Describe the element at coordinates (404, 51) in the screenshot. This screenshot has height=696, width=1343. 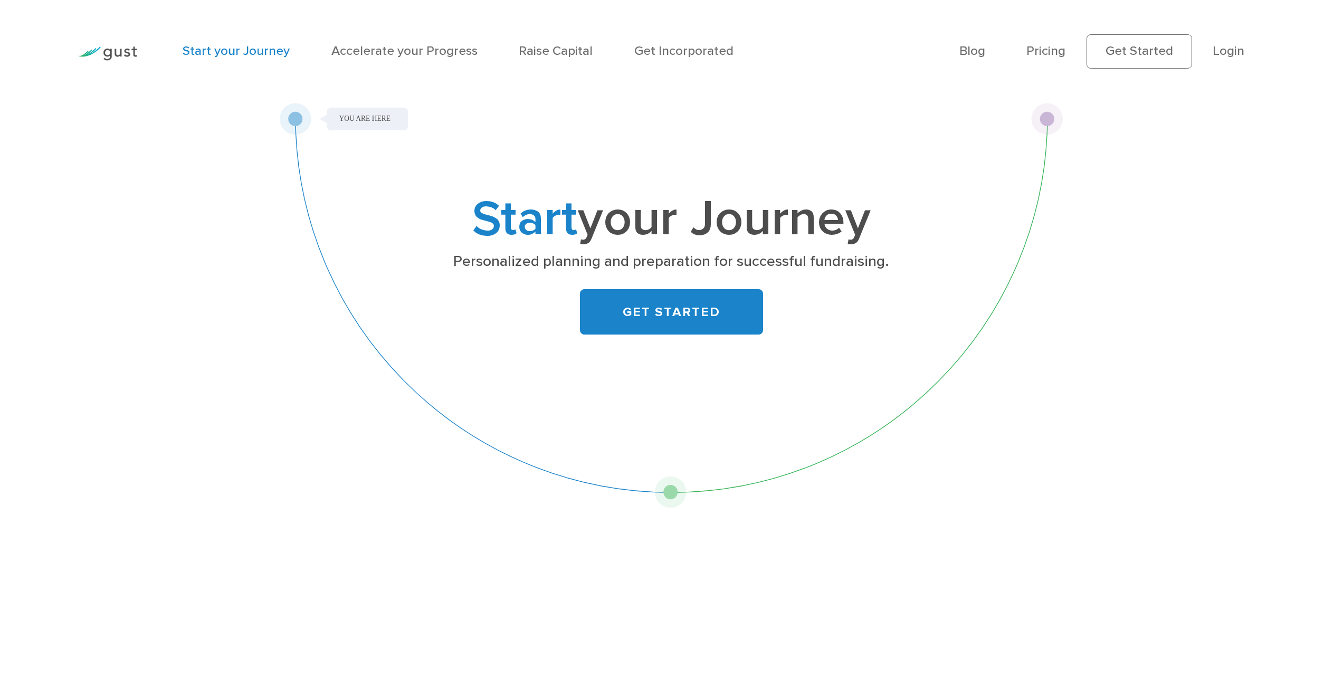
I see `a: Accelerate your Progress` at that location.